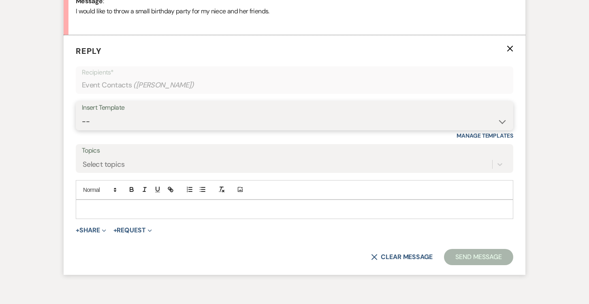  Describe the element at coordinates (89, 51) in the screenshot. I see `span: Reply` at that location.